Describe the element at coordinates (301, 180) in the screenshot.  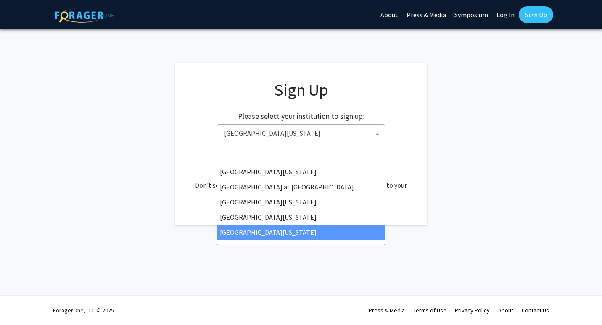
I see `div: Already have an account? . Don't see your institution? about bringing ForagerOne to your institut...` at that location.